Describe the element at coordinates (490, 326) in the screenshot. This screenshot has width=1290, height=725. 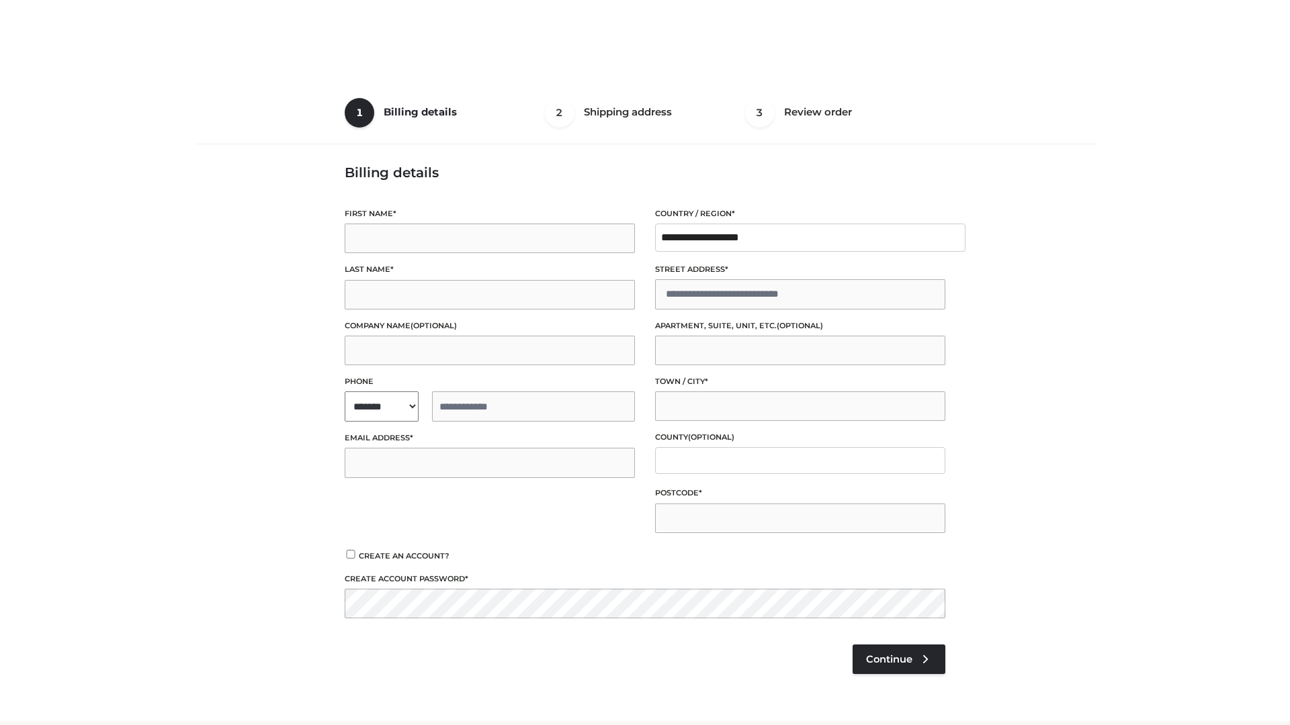
I see `label: Company name` at that location.